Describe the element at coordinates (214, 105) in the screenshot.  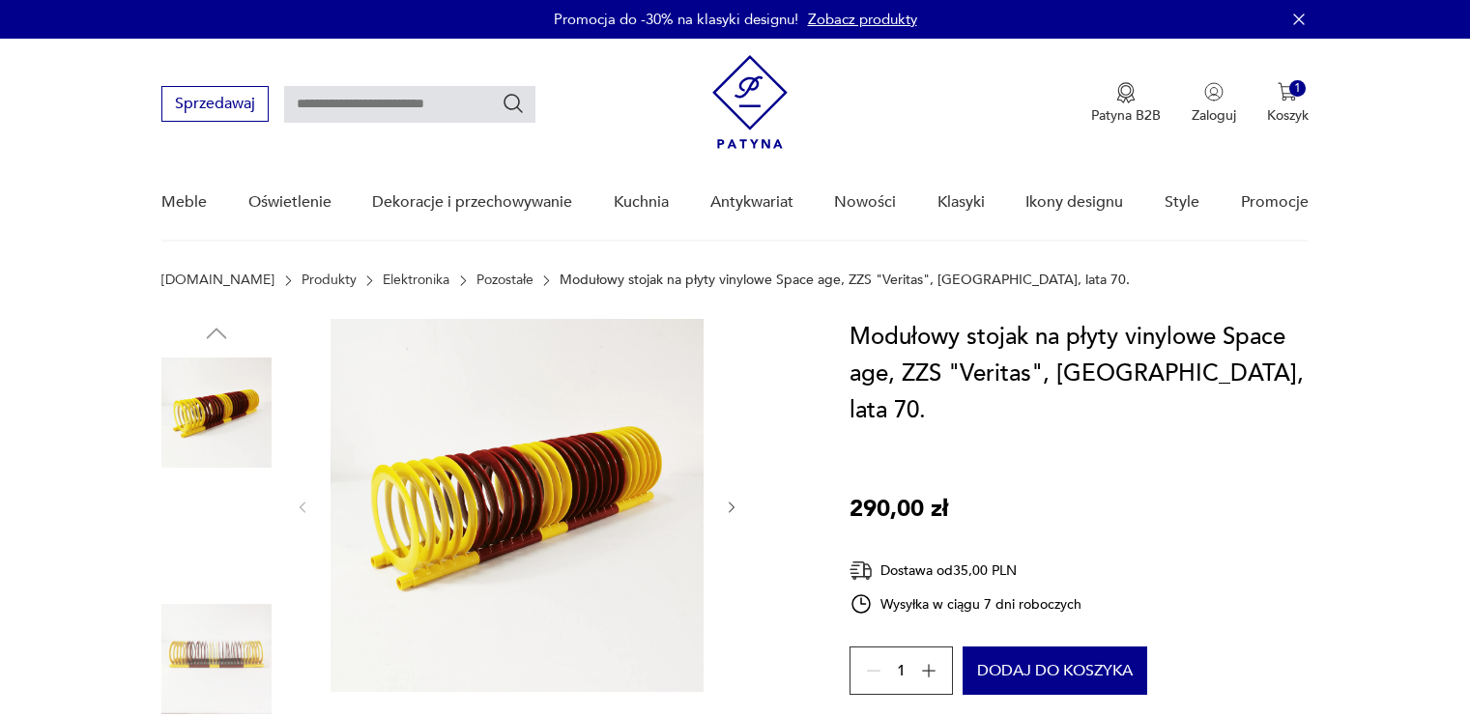
I see `a: Sprzedawaj` at that location.